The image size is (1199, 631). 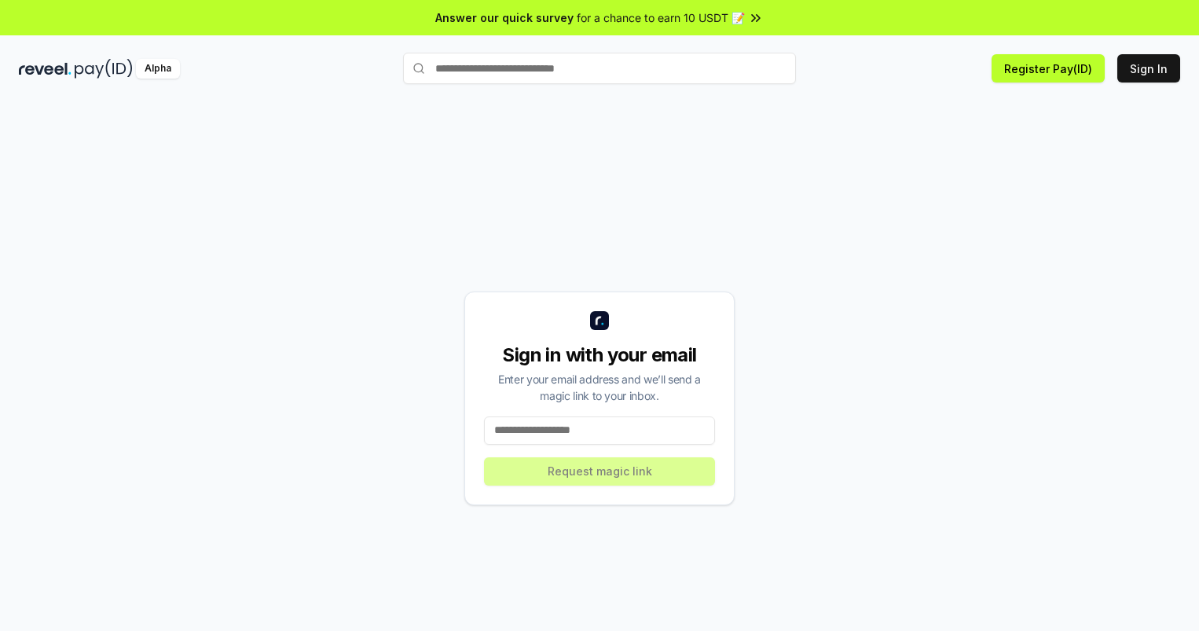 I want to click on img: pay_id, so click(x=104, y=68).